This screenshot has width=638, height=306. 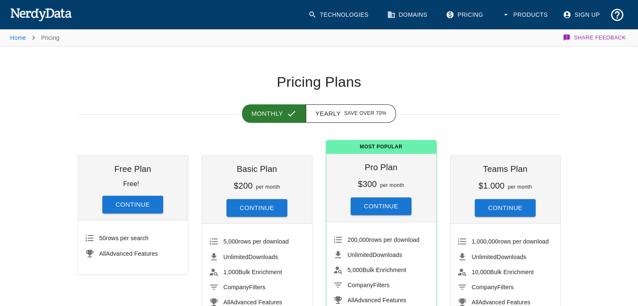 I want to click on button: Monthly, so click(x=274, y=114).